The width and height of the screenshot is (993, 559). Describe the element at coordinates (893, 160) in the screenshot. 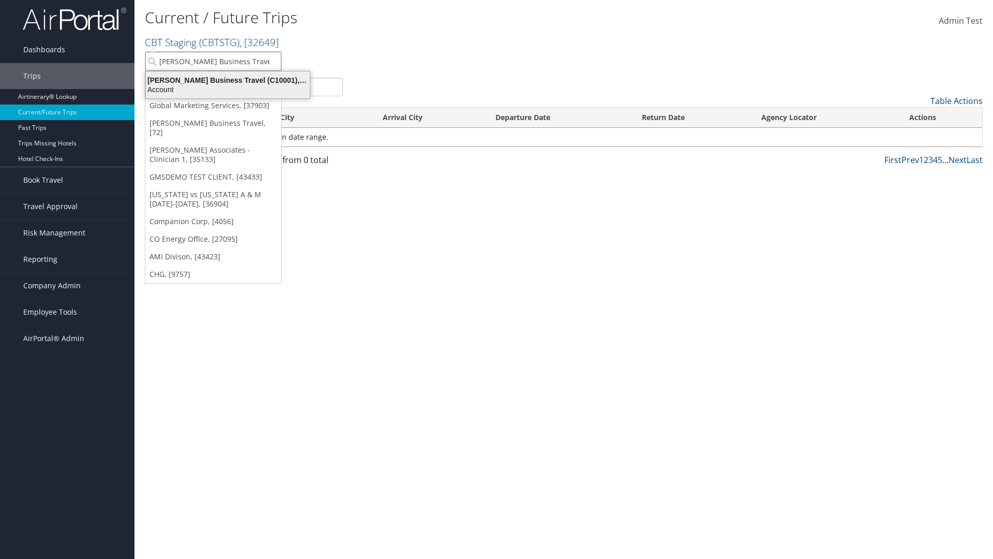

I see `a: First` at that location.